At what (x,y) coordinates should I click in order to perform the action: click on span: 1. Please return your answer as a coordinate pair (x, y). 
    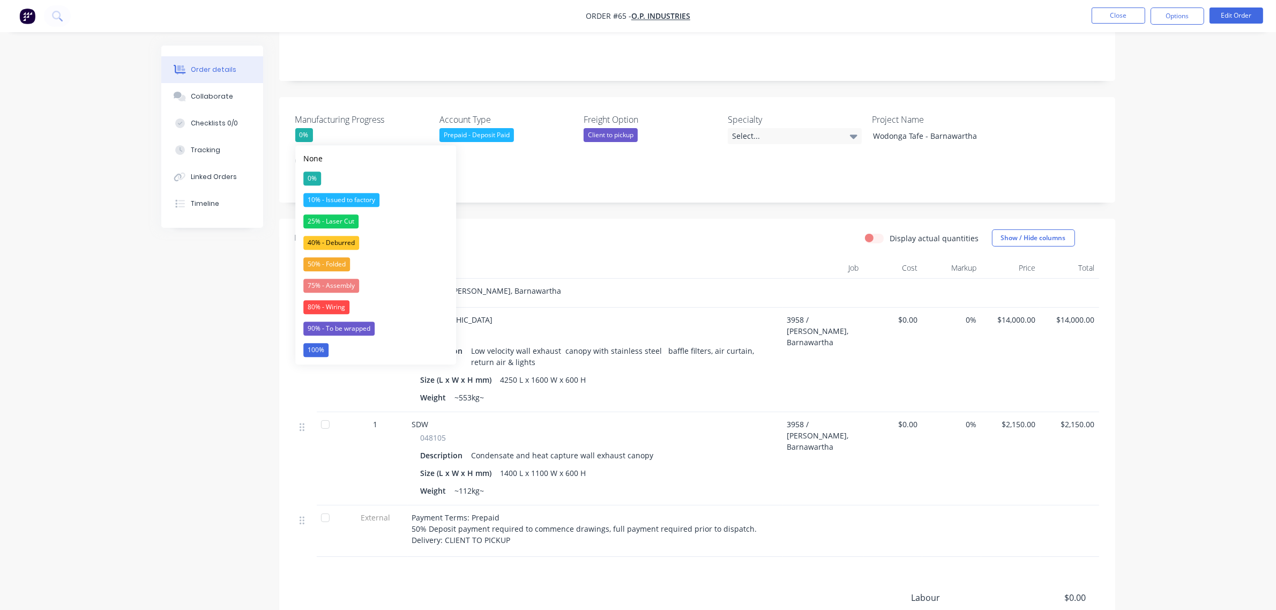
    Looking at the image, I should click on (376, 424).